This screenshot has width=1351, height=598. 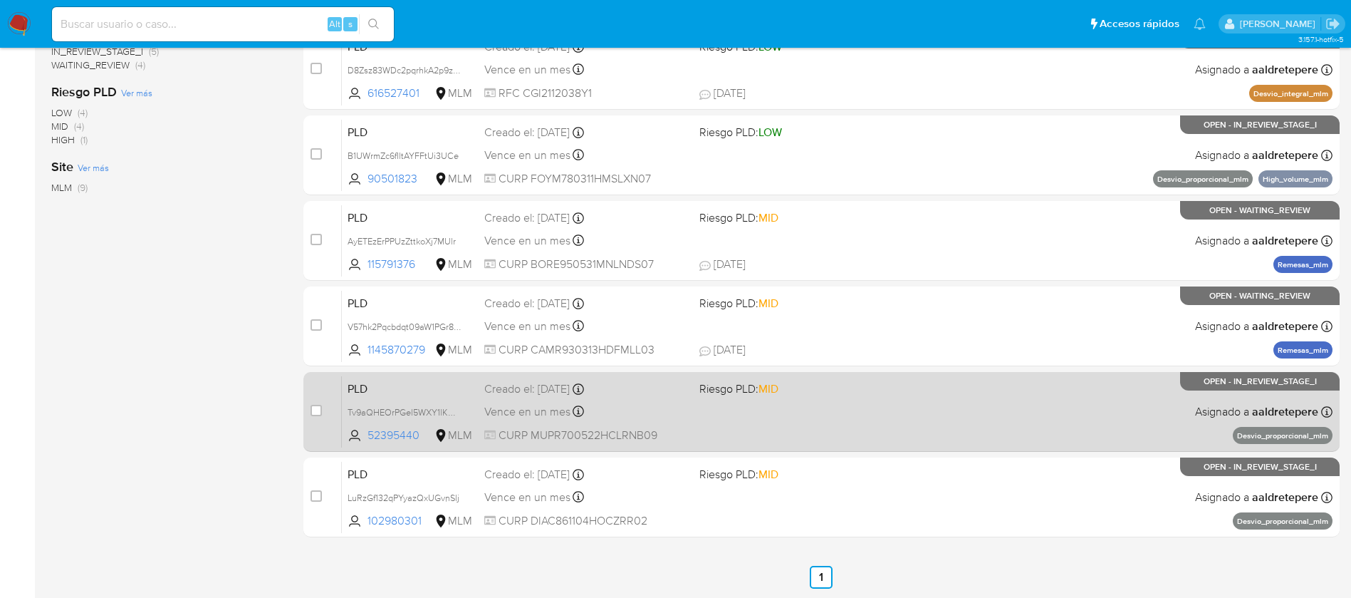 I want to click on span: Alt, so click(x=335, y=24).